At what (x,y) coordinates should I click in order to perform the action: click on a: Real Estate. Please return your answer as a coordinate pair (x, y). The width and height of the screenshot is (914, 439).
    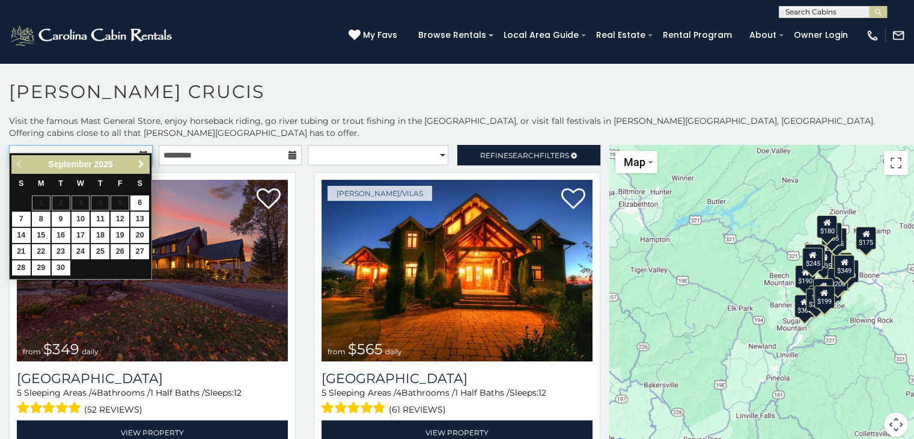
    Looking at the image, I should click on (621, 35).